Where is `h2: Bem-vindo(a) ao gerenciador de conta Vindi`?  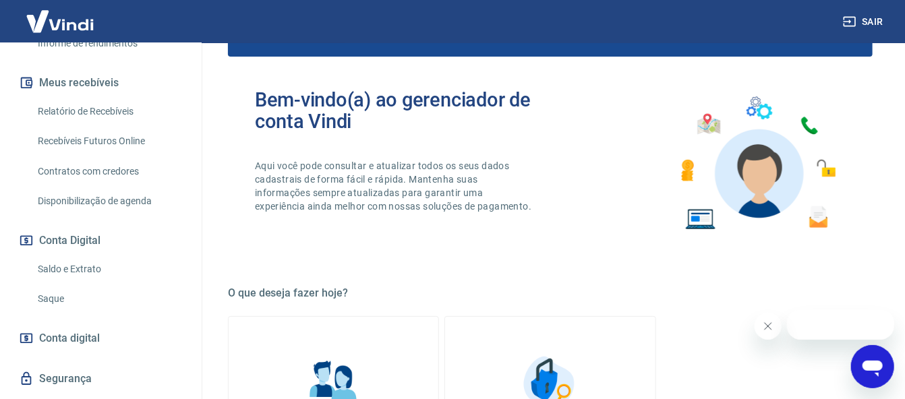
h2: Bem-vindo(a) ao gerenciador de conta Vindi is located at coordinates (403, 111).